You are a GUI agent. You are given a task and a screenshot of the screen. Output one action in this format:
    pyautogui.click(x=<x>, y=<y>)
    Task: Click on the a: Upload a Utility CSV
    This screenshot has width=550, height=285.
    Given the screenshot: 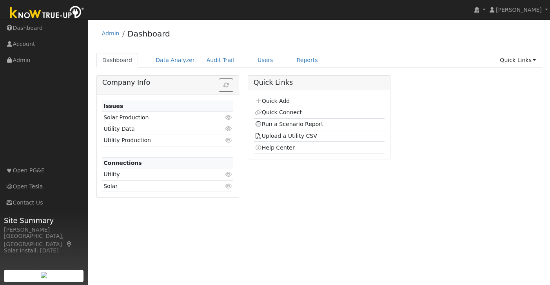 What is the action you would take?
    pyautogui.click(x=286, y=136)
    